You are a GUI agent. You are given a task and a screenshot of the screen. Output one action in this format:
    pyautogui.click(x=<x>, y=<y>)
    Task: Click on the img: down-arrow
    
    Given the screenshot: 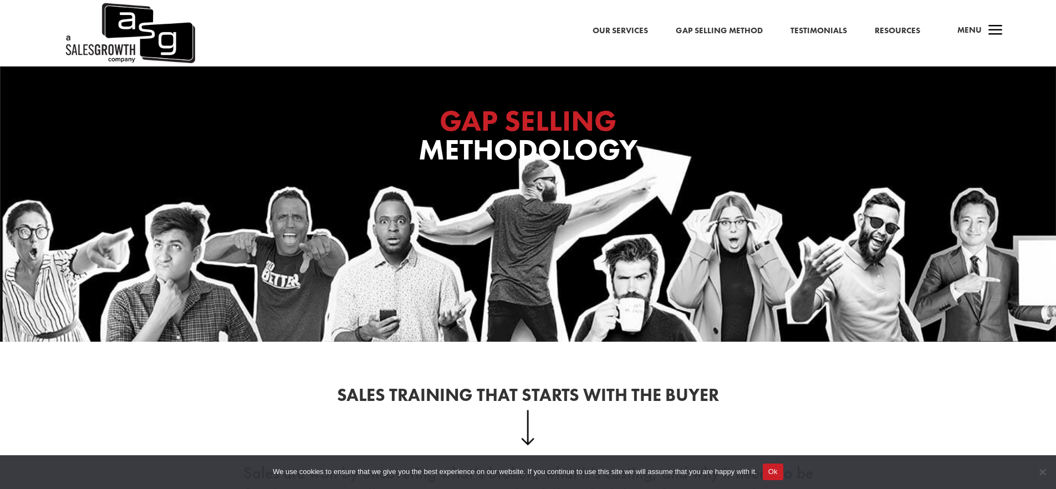 What is the action you would take?
    pyautogui.click(x=528, y=428)
    